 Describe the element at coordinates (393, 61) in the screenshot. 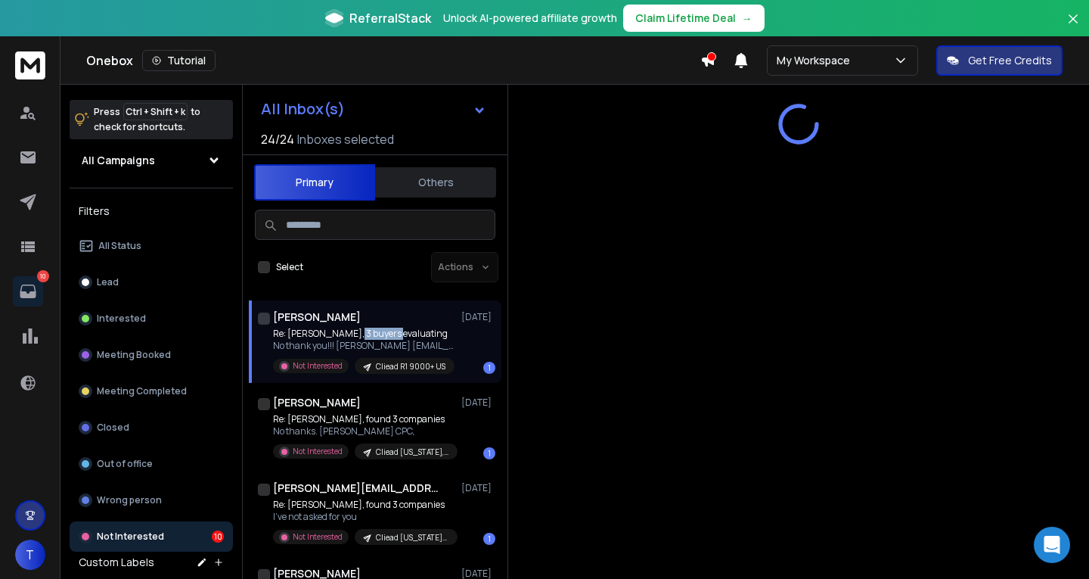

I see `div: Onebox` at that location.